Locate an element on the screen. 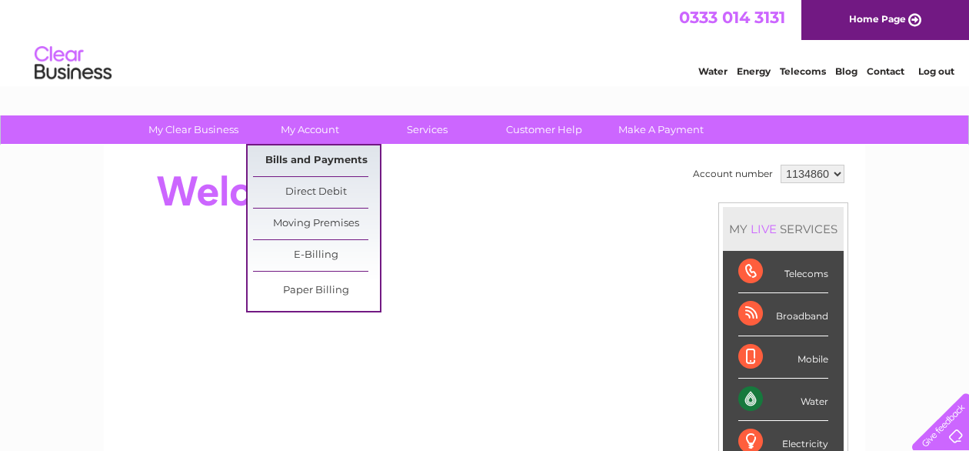  span: 0333 014 3131 is located at coordinates (732, 17).